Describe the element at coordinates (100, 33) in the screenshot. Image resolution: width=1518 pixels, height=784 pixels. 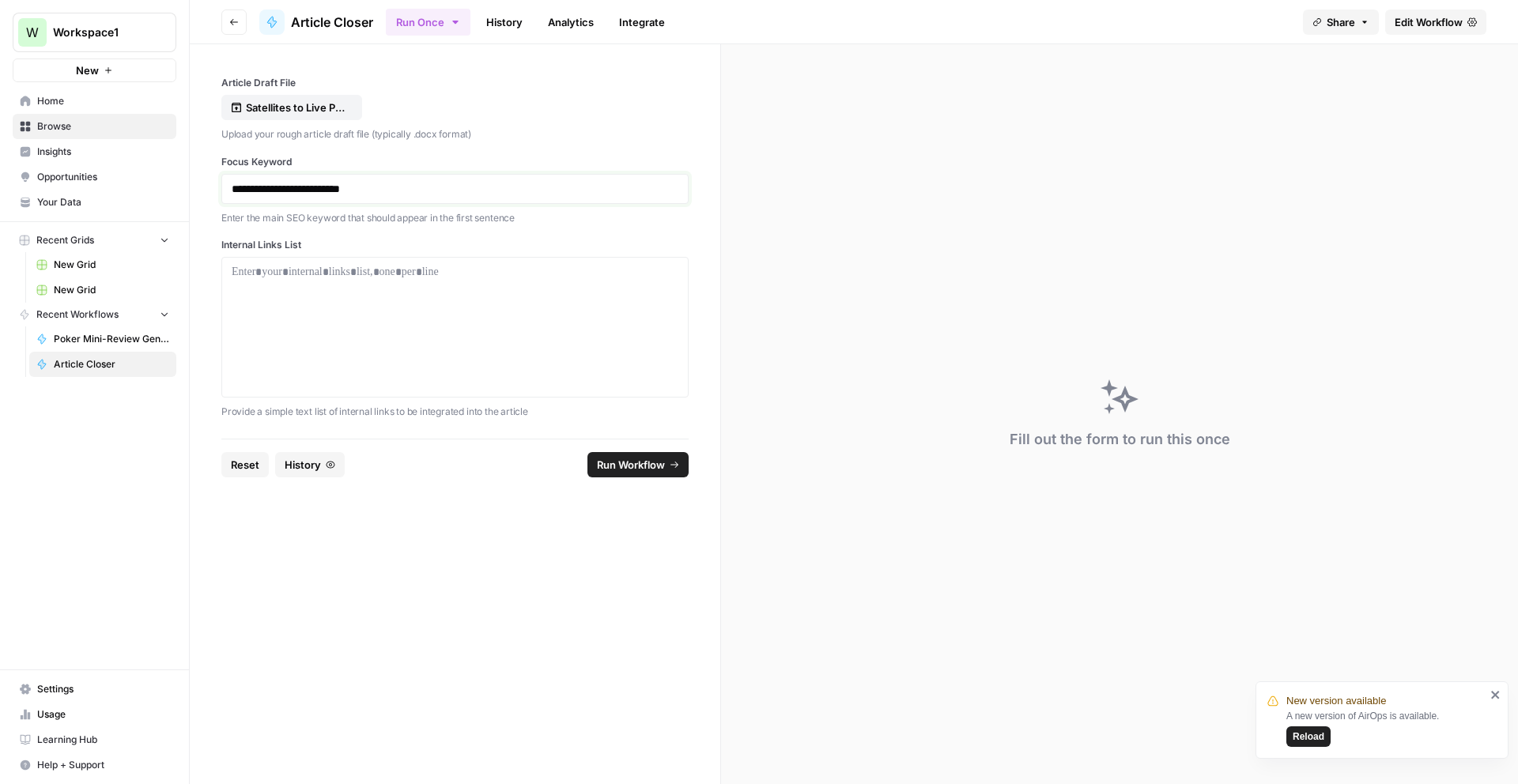
I see `span: Workspace1` at that location.